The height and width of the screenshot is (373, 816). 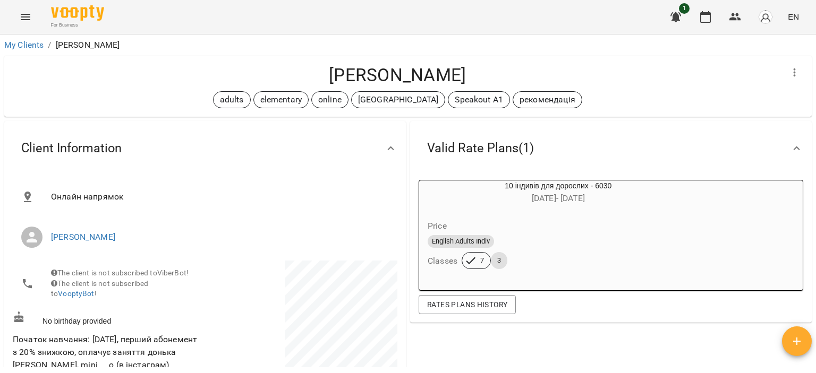 I want to click on div: рекомендація, so click(x=547, y=100).